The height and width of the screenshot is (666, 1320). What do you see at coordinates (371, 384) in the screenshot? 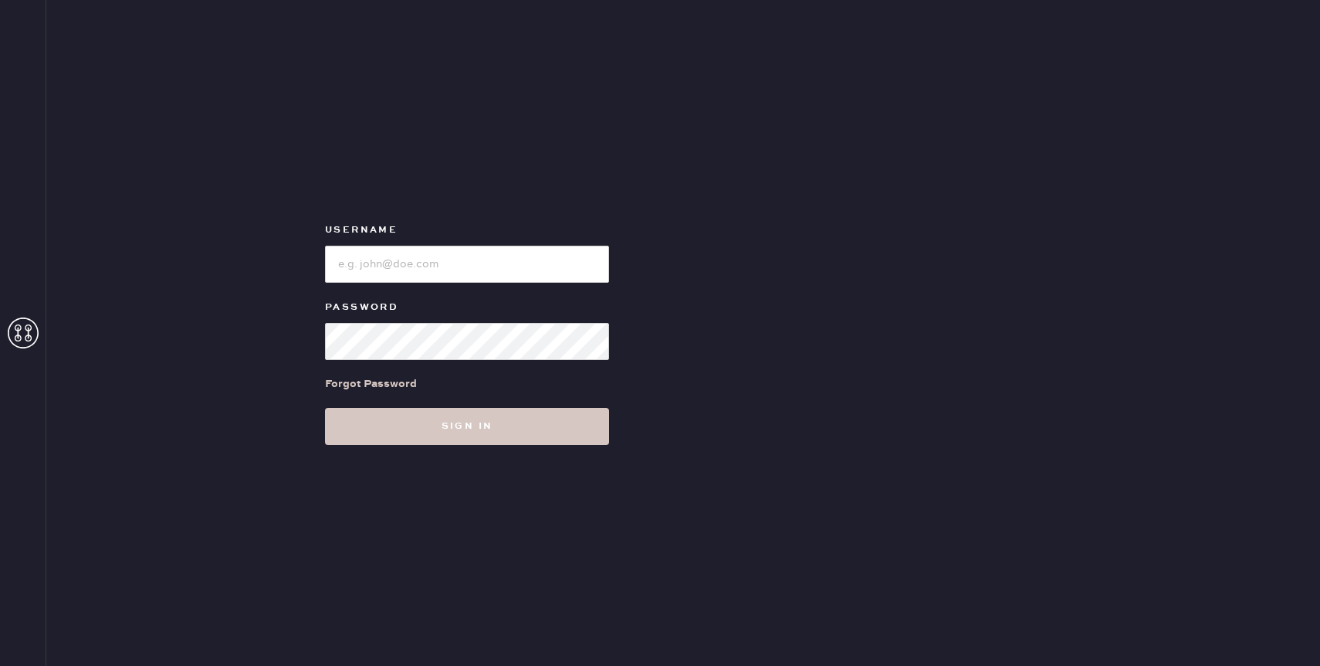
I see `div: Forgot Password` at bounding box center [371, 384].